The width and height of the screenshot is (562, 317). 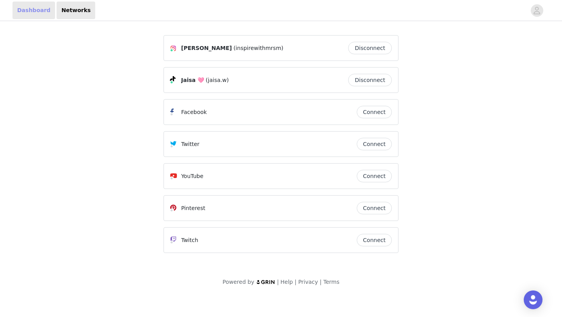 I want to click on p: YouTube, so click(x=192, y=176).